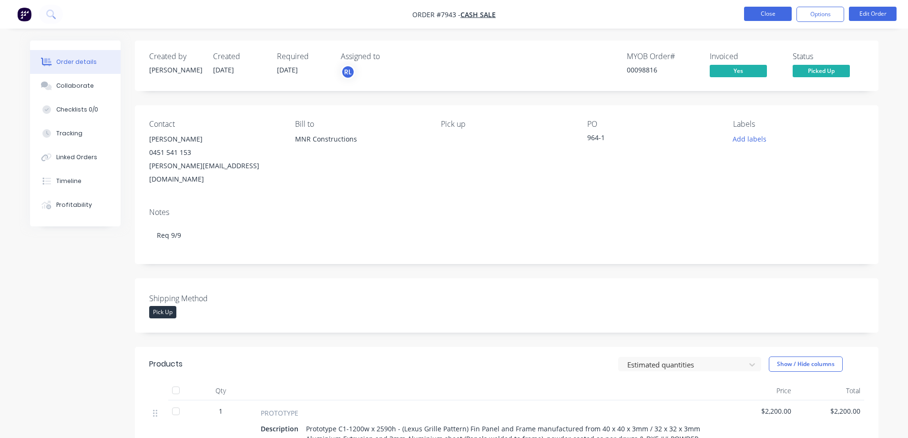  What do you see at coordinates (281, 428) in the screenshot?
I see `div: Description` at bounding box center [281, 428].